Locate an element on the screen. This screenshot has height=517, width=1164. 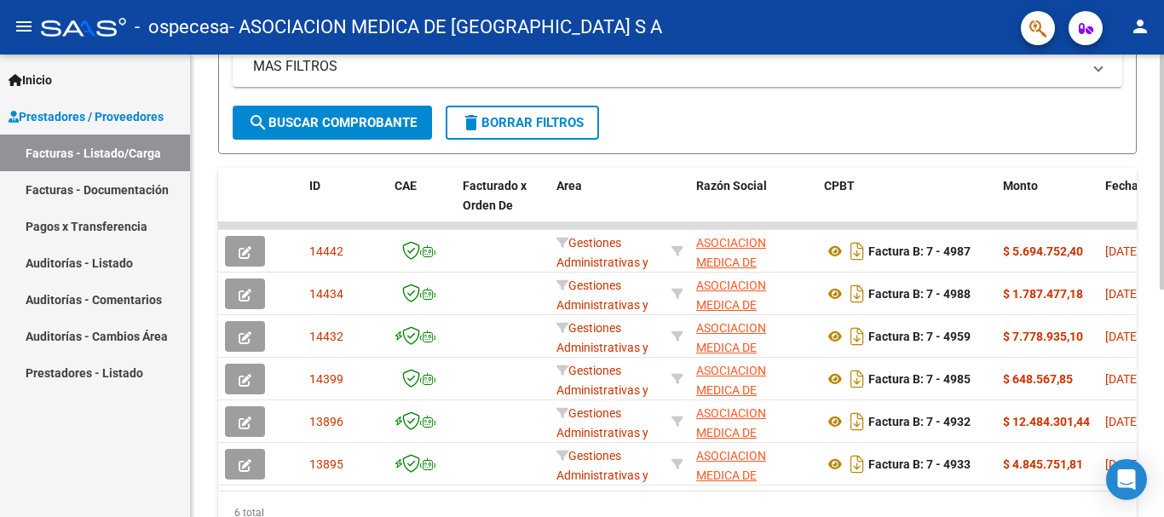
mat-expansion-panel-header: MAS FILTROS is located at coordinates (677, 66).